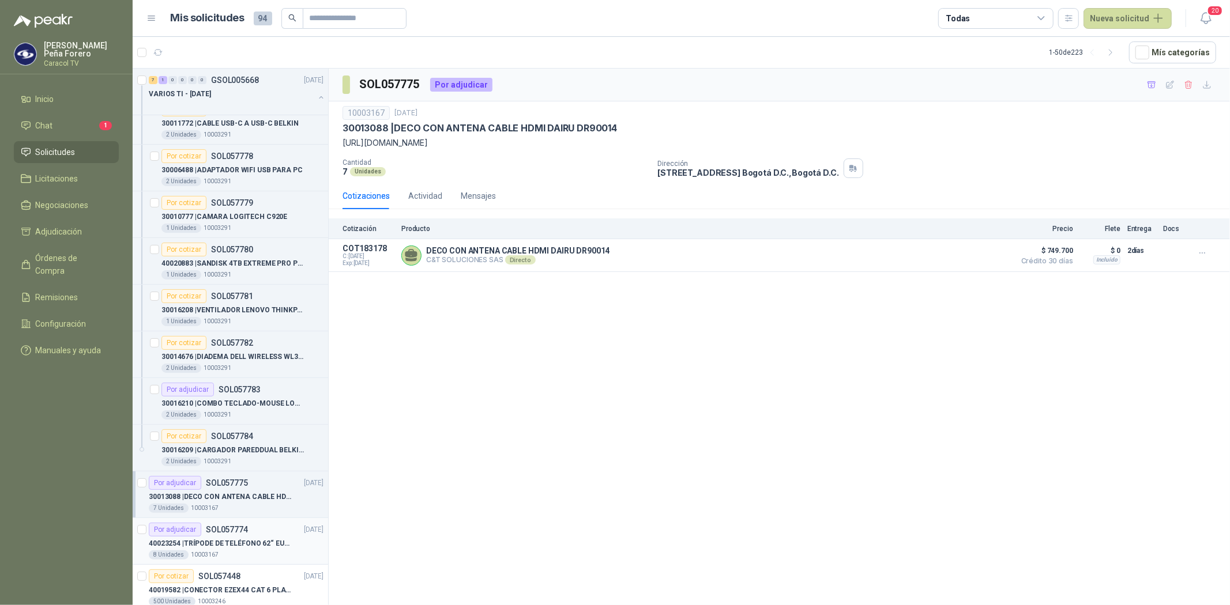  Describe the element at coordinates (66, 179) in the screenshot. I see `a: Licitaciones` at that location.